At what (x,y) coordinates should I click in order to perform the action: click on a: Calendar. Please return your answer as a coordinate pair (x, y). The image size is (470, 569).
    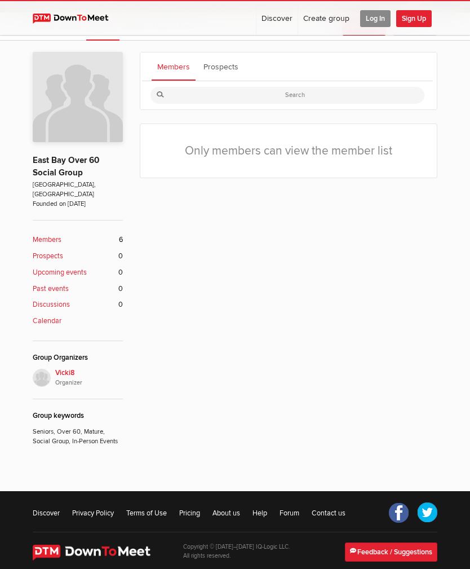
    Looking at the image, I should click on (78, 321).